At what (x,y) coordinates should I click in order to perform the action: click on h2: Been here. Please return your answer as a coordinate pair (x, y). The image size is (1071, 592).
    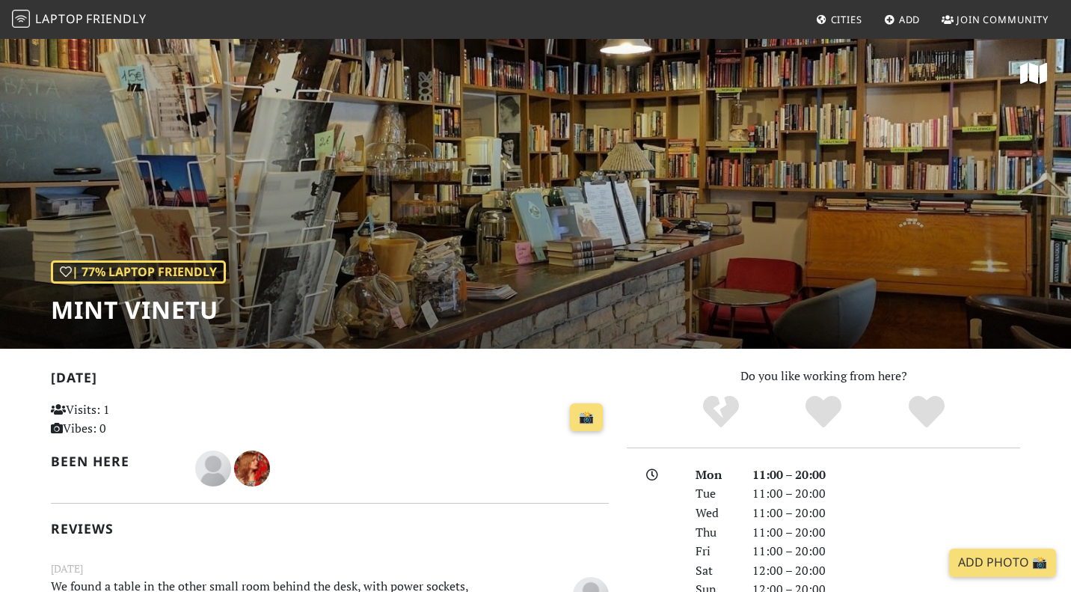
    Looking at the image, I should click on (114, 461).